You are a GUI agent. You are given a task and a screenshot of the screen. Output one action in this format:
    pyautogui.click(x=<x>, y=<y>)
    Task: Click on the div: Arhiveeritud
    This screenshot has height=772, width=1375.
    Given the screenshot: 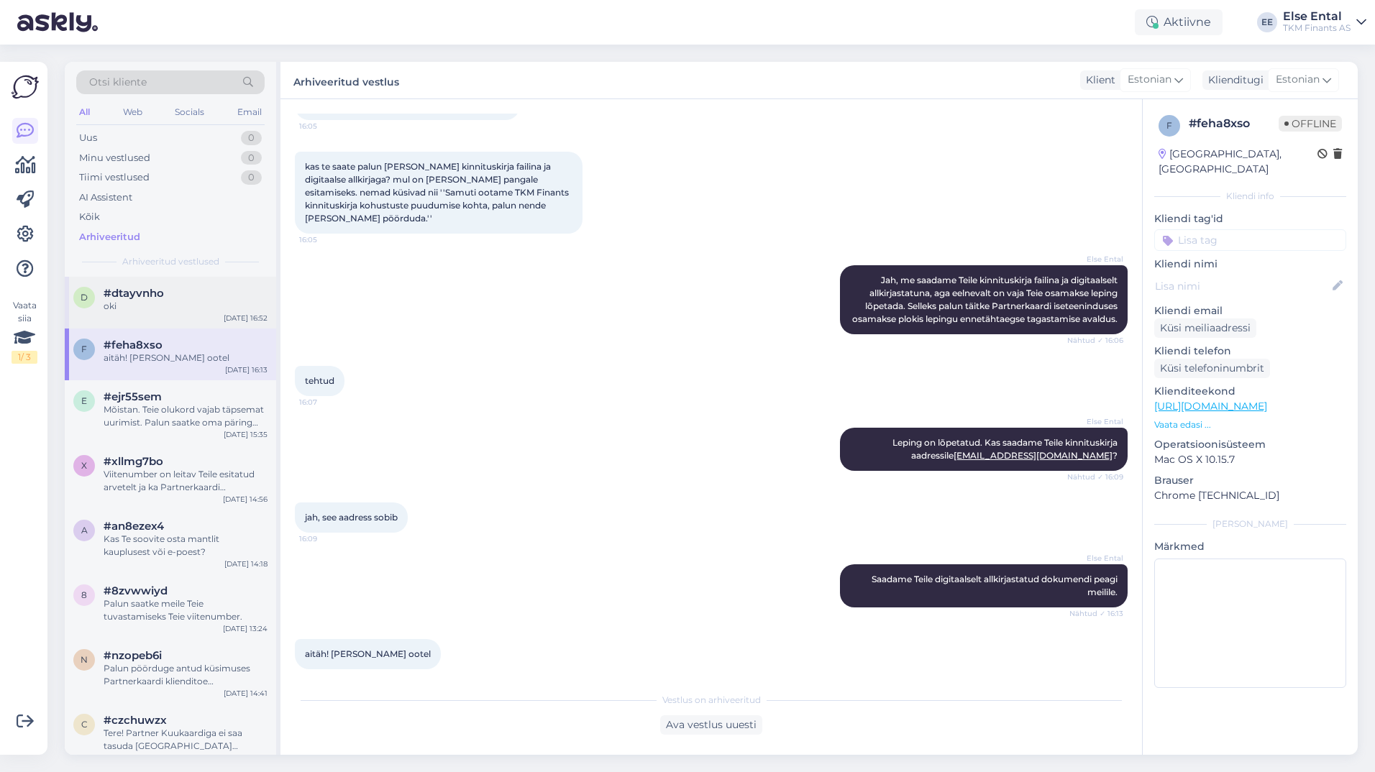 What is the action you would take?
    pyautogui.click(x=109, y=237)
    